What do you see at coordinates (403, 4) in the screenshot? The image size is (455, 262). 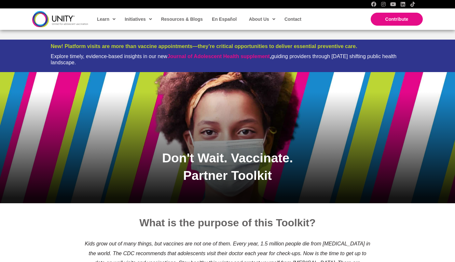 I see `a: LinkedIn` at bounding box center [403, 4].